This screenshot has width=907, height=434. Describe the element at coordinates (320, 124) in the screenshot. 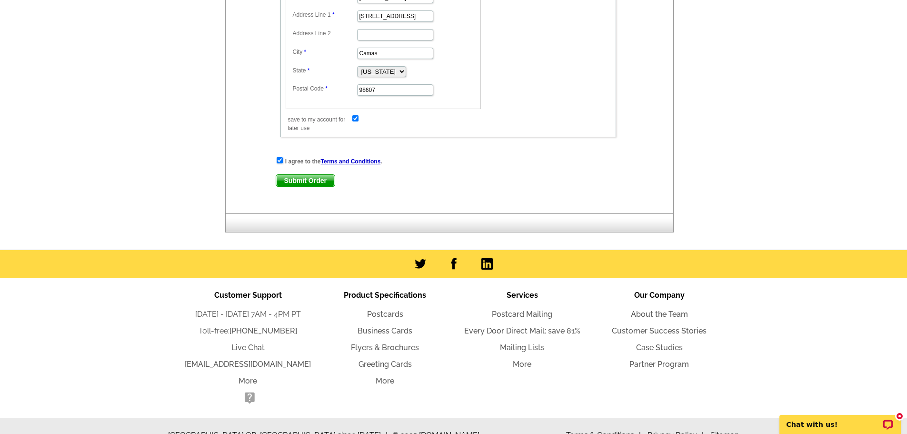

I see `label: save to my account for later use` at that location.